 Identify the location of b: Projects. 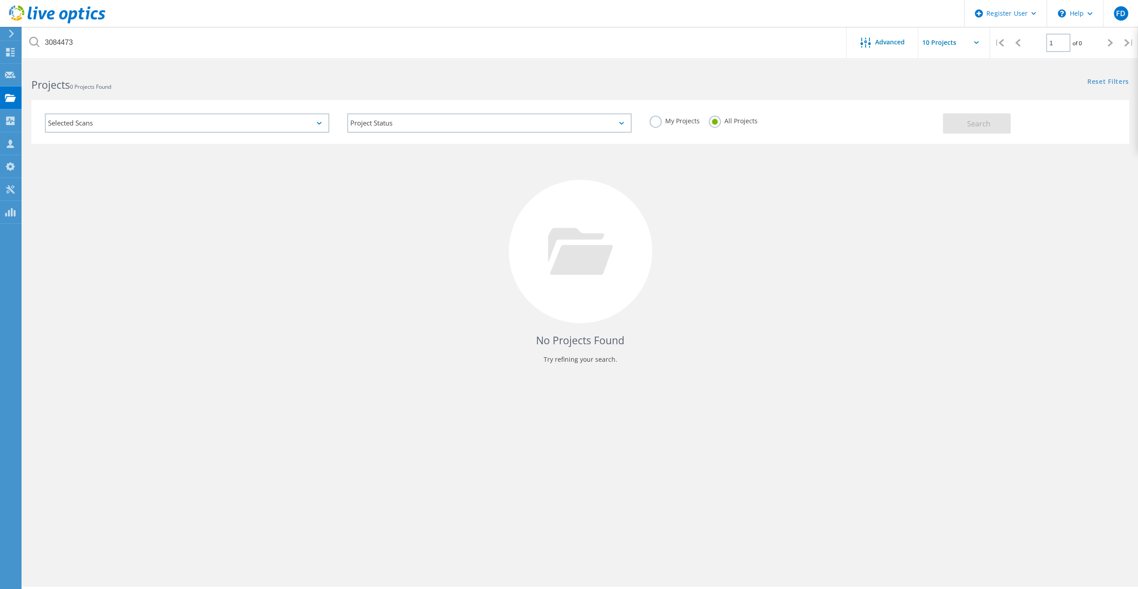
(51, 85).